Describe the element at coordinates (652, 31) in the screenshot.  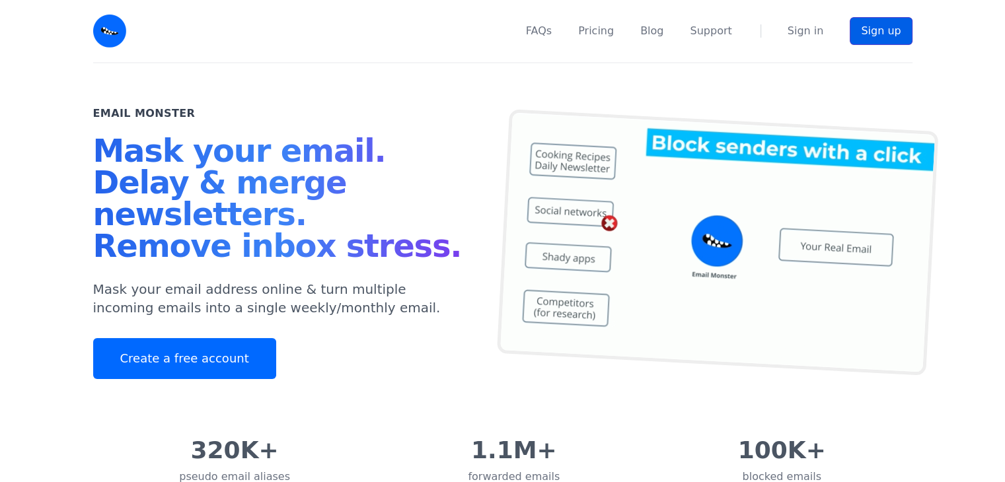
I see `a: Blog` at that location.